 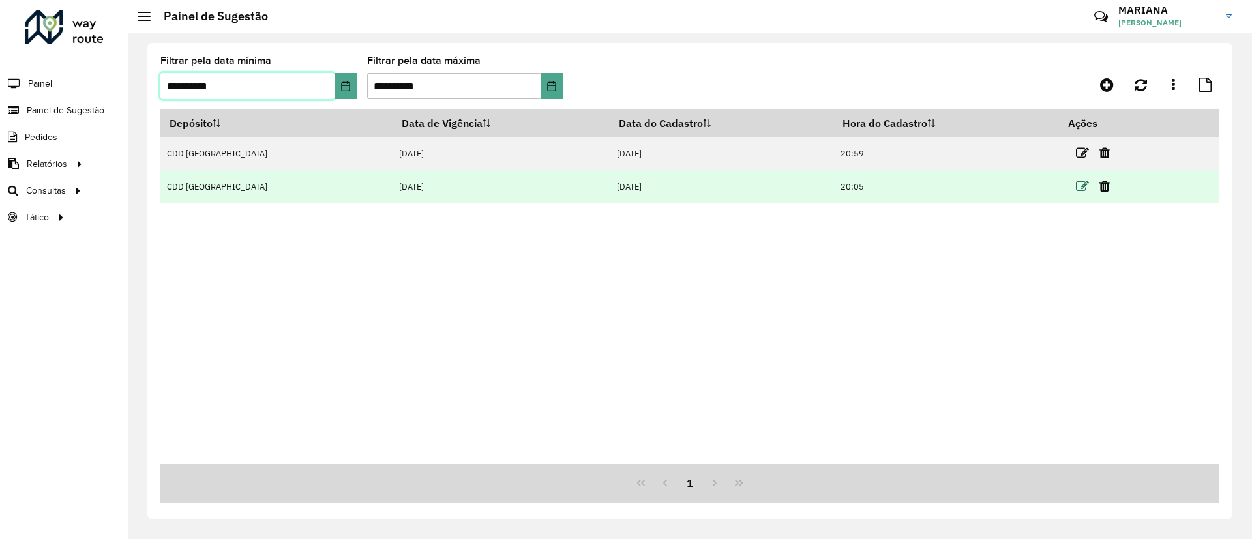 What do you see at coordinates (947, 153) in the screenshot?
I see `td: 20:59` at bounding box center [947, 153].